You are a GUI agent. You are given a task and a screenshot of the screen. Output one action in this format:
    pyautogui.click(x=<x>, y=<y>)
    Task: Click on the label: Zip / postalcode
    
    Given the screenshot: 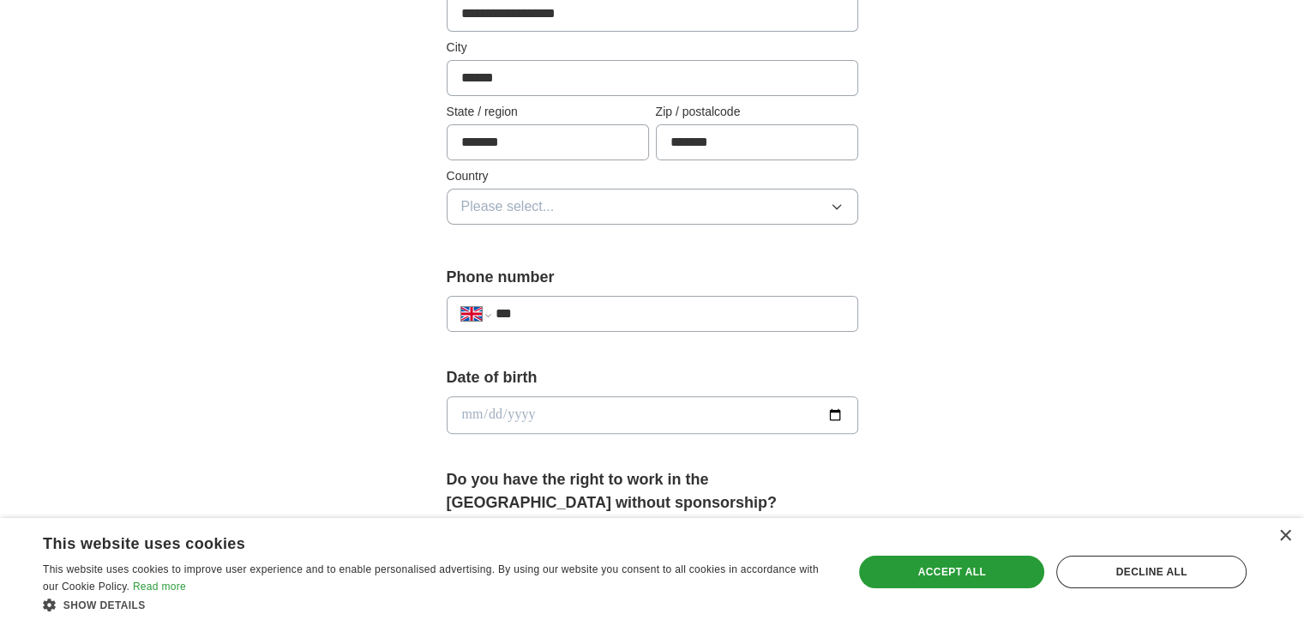 What is the action you would take?
    pyautogui.click(x=757, y=111)
    